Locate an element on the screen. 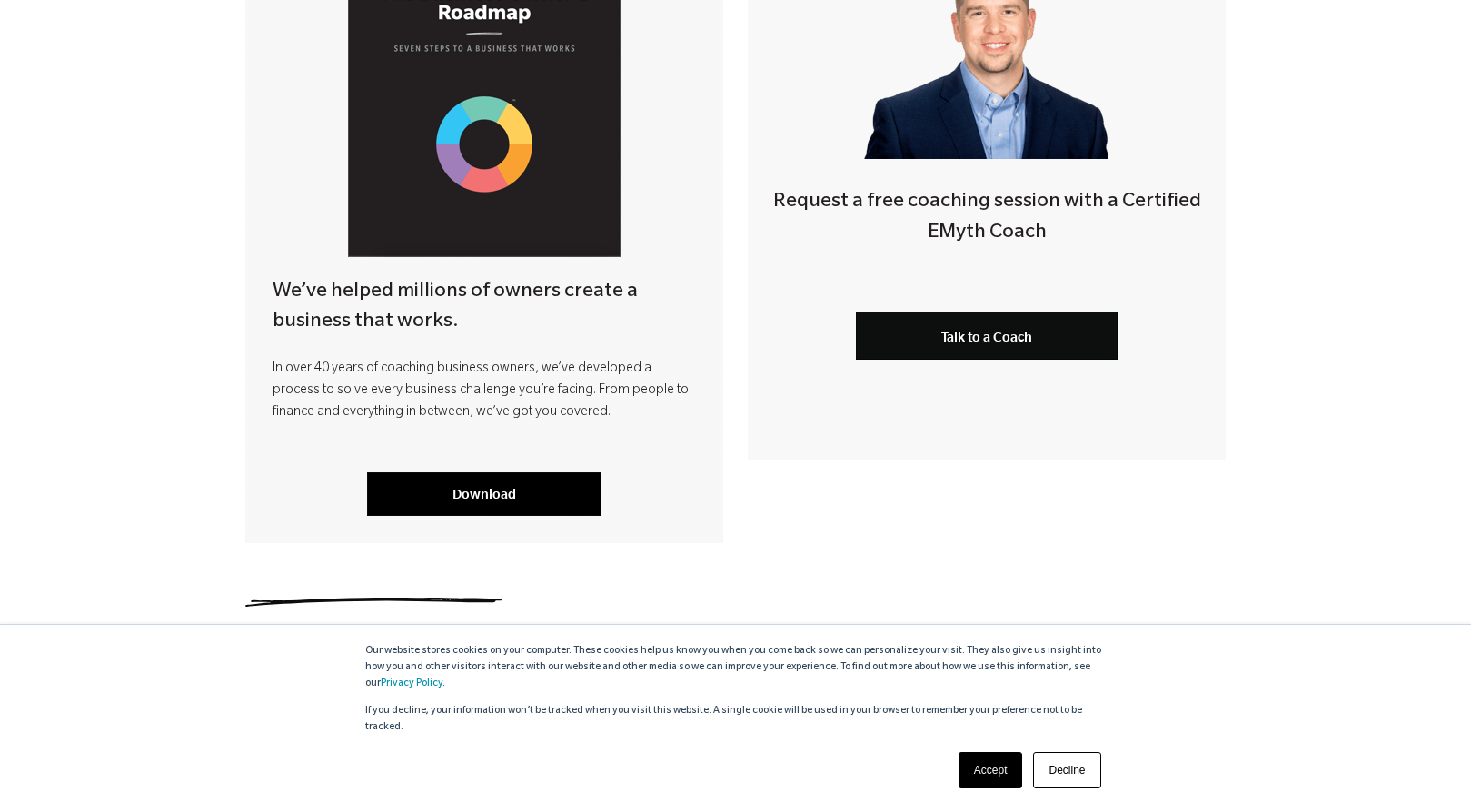  p: If you decline, your information won’t be tracked when you visit this website. A single cookie wi... is located at coordinates (736, 719).